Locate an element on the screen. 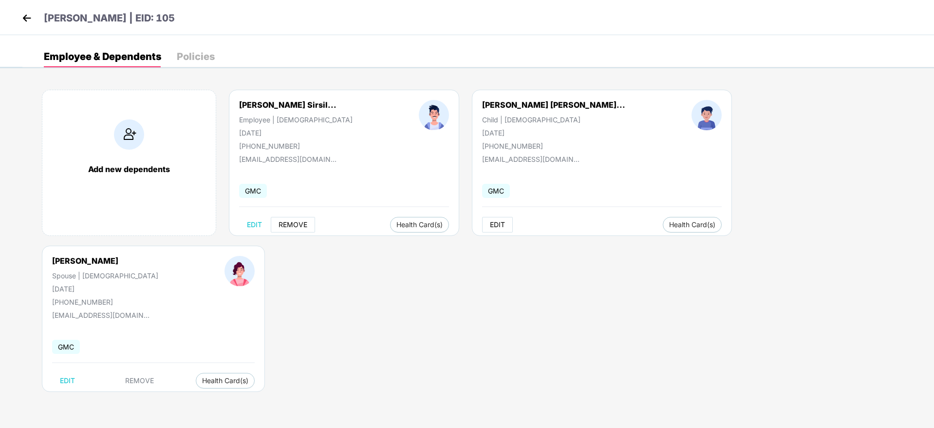 This screenshot has height=428, width=934. div: Employee & Dependents is located at coordinates (102, 57).